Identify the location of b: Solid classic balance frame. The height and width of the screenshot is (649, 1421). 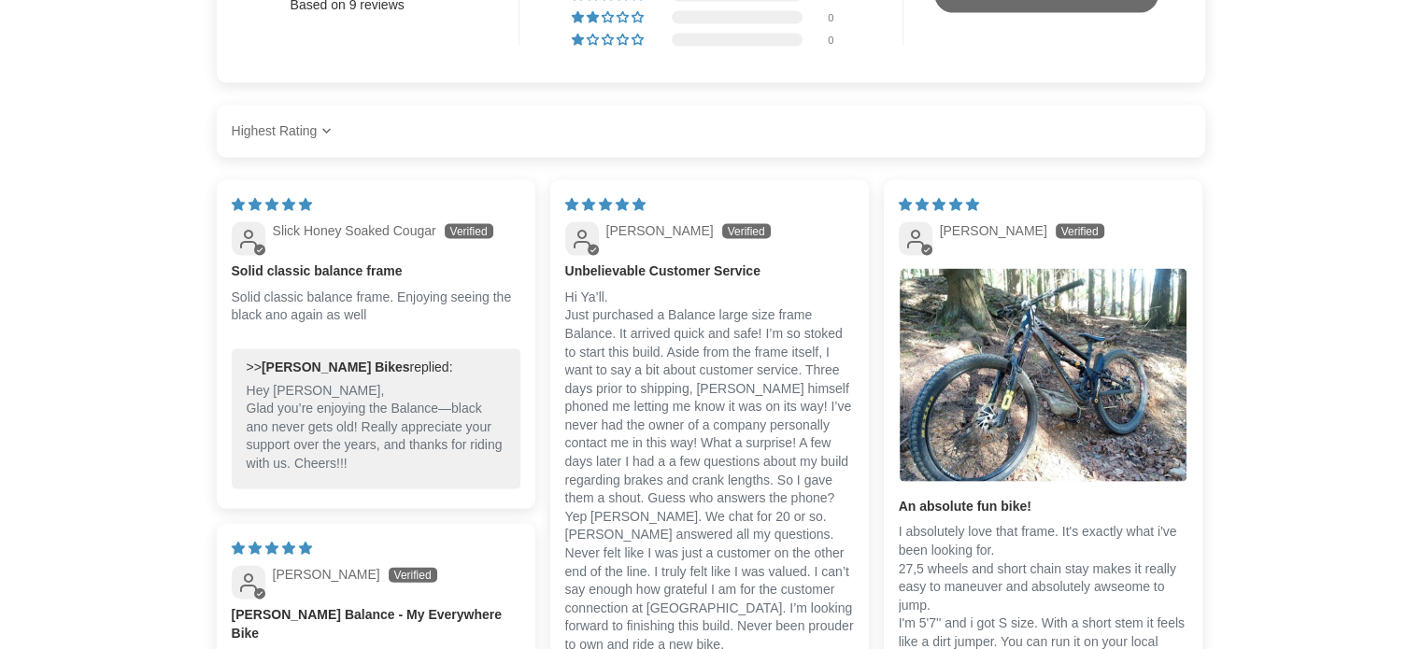
(376, 272).